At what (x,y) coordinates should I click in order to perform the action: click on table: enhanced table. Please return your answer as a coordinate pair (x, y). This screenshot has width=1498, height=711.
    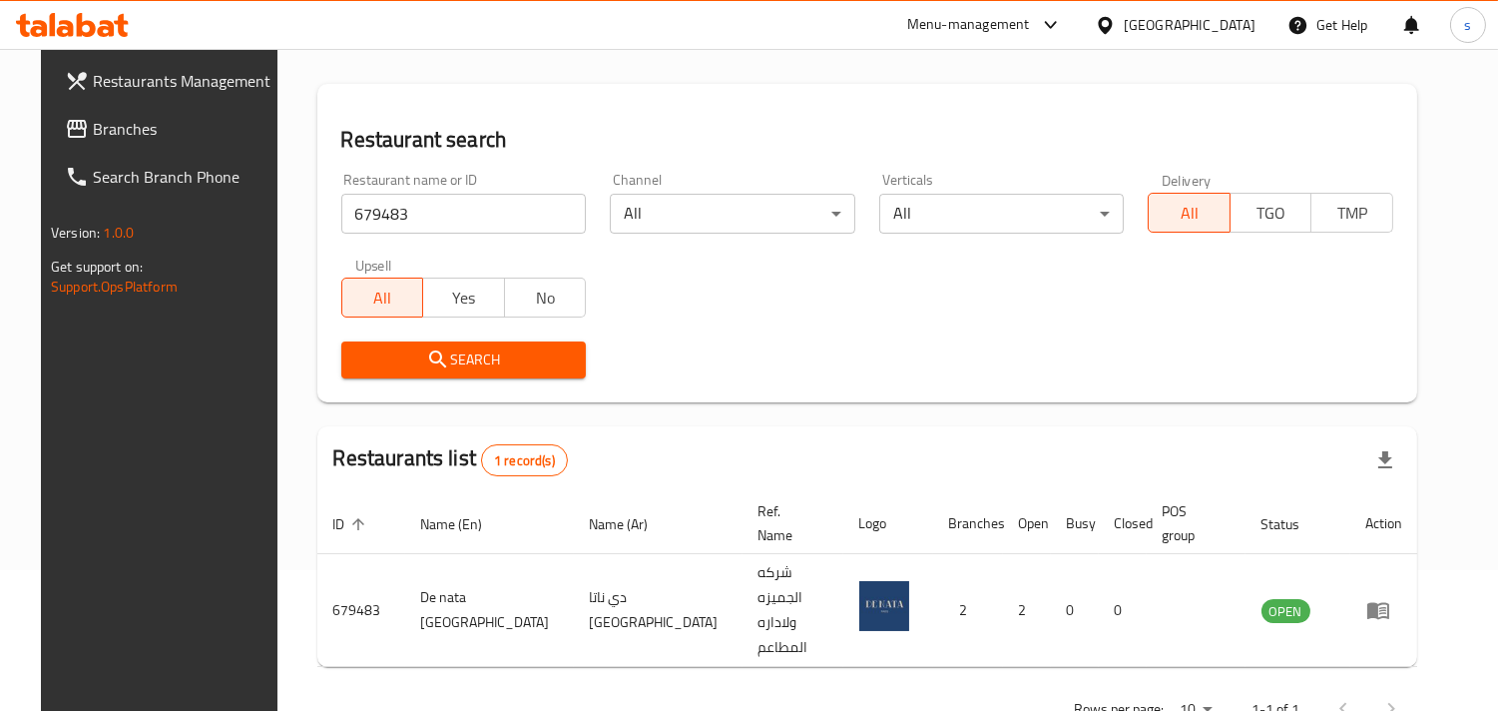
    Looking at the image, I should click on (868, 580).